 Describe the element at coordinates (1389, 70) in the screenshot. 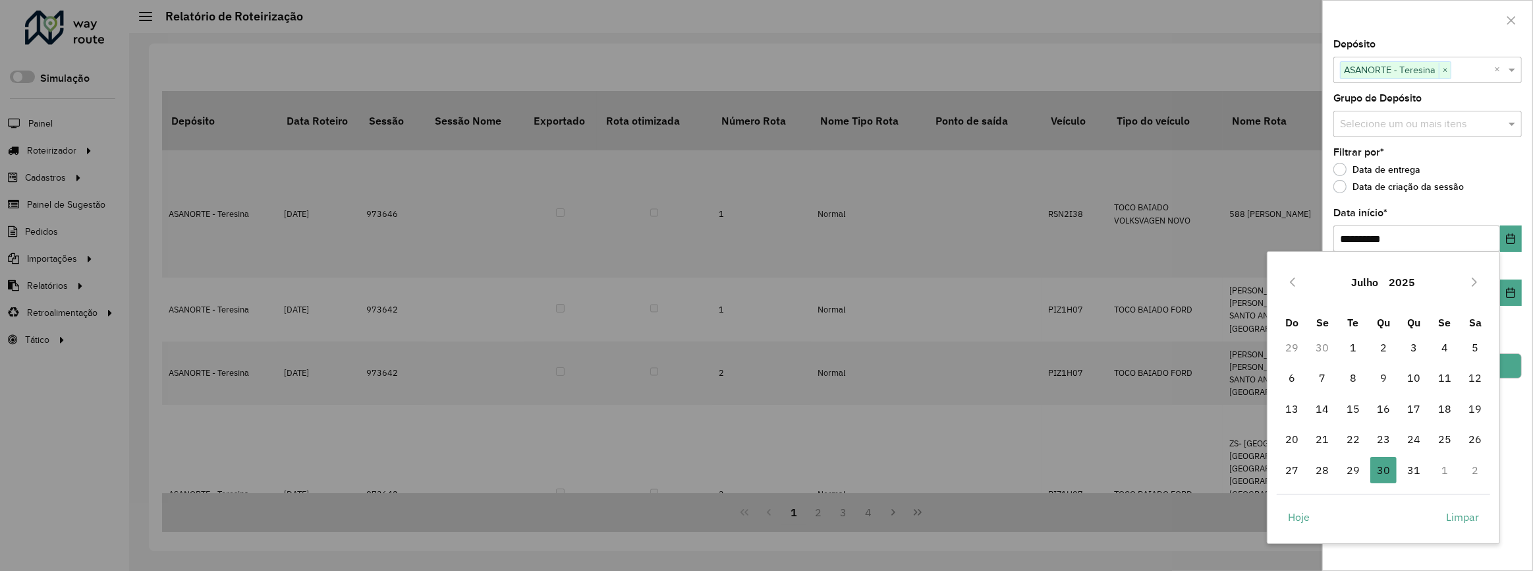

I see `span: ASANORTE - Teresina` at that location.